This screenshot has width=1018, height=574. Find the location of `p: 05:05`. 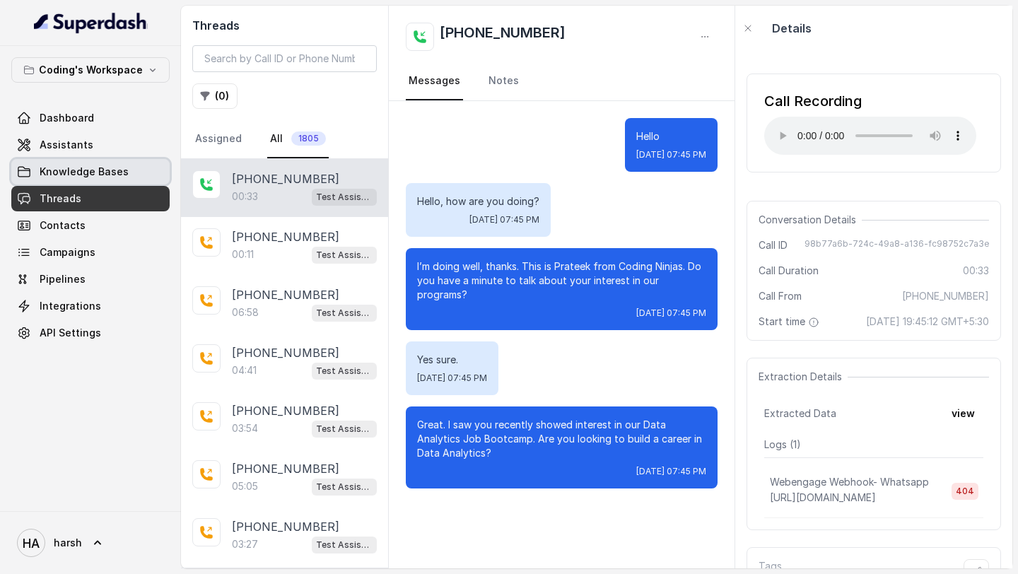

p: 05:05 is located at coordinates (245, 486).